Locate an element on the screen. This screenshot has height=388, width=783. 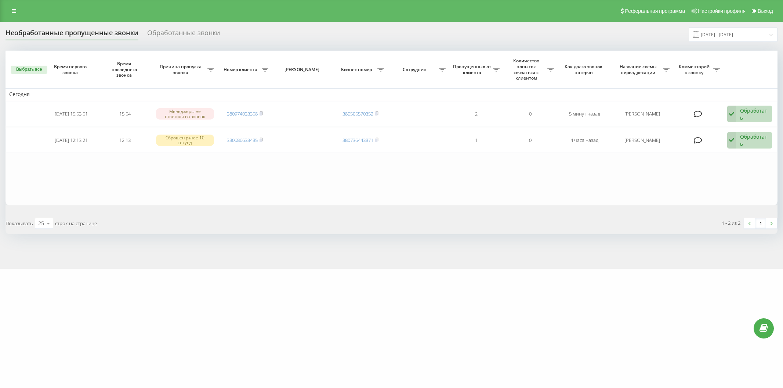
span: строк на странице is located at coordinates (76, 224).